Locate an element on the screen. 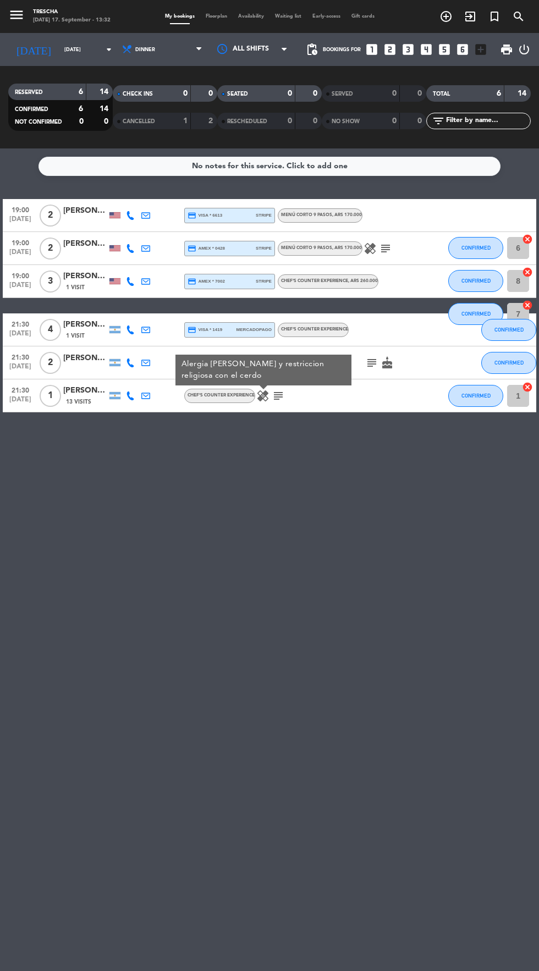  i: add_circle_outline is located at coordinates (446, 16).